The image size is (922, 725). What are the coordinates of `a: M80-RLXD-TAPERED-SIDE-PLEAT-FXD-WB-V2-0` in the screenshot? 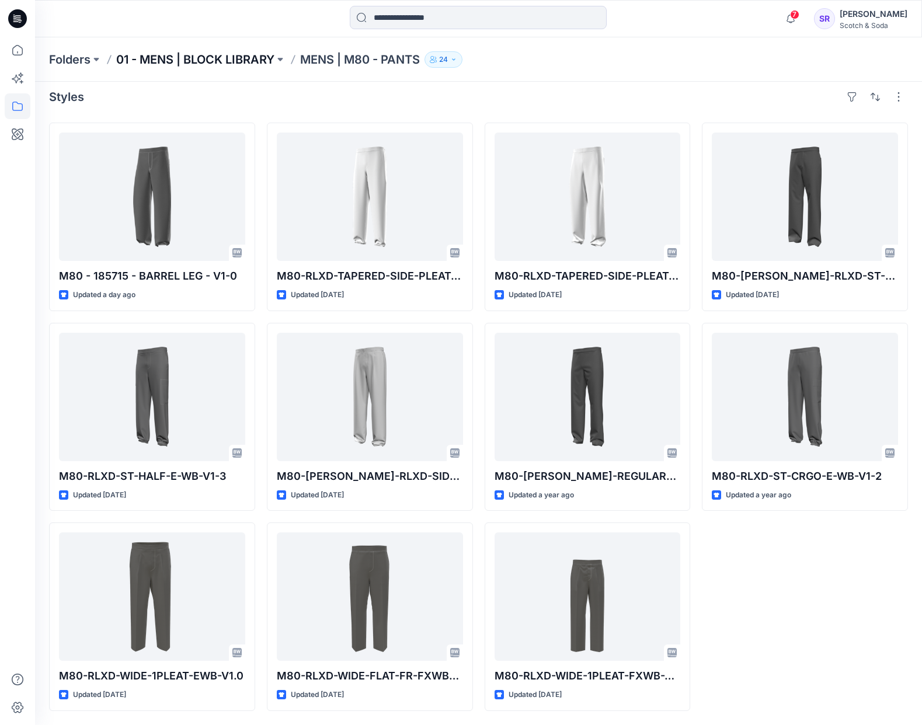 It's located at (588, 197).